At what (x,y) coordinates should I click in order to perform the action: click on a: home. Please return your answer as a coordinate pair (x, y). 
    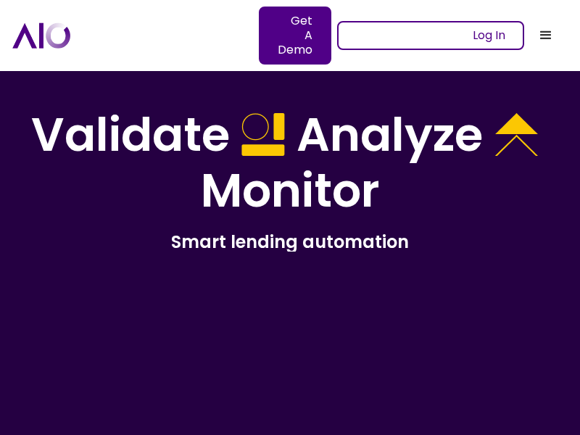
    Looking at the image, I should click on (175, 35).